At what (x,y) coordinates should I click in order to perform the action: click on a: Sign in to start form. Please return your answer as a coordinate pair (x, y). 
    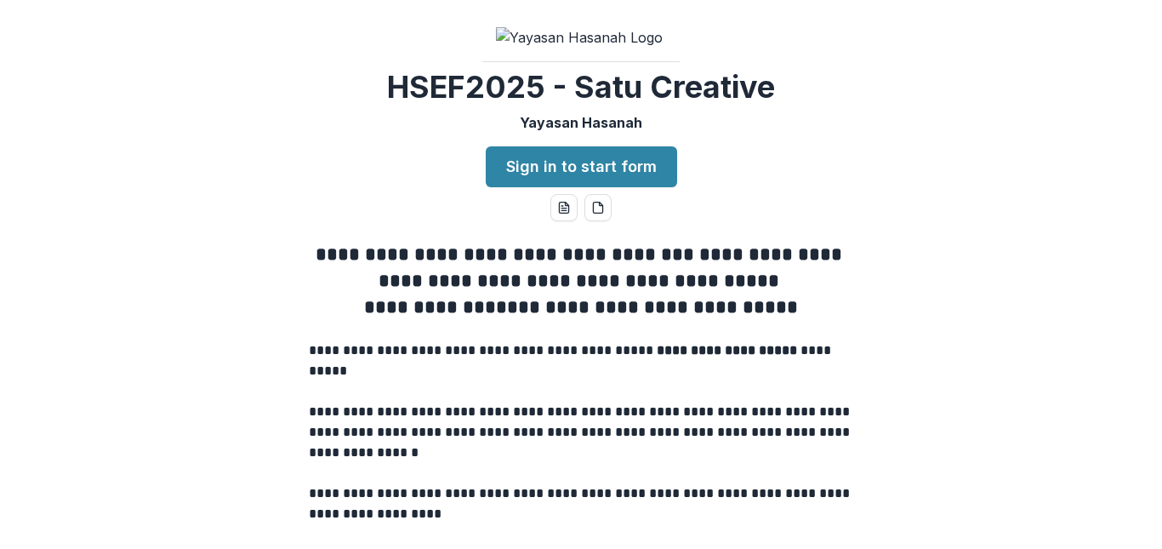
    Looking at the image, I should click on (581, 167).